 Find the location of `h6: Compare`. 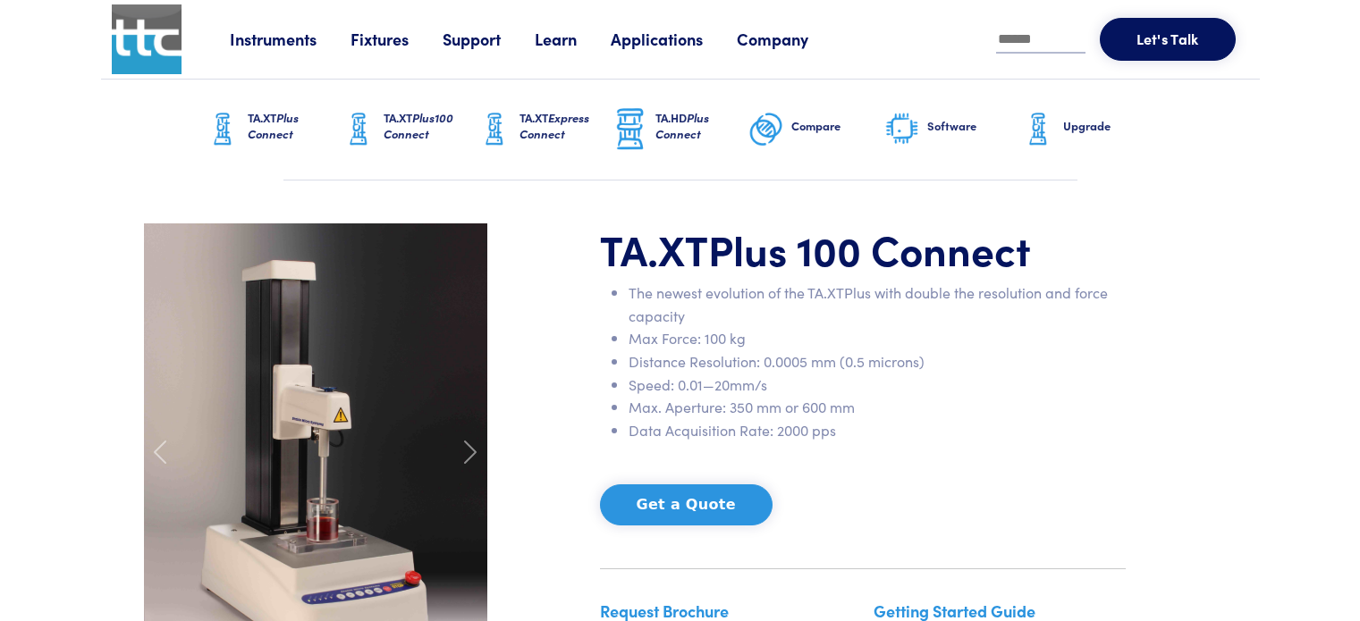

h6: Compare is located at coordinates (838, 126).